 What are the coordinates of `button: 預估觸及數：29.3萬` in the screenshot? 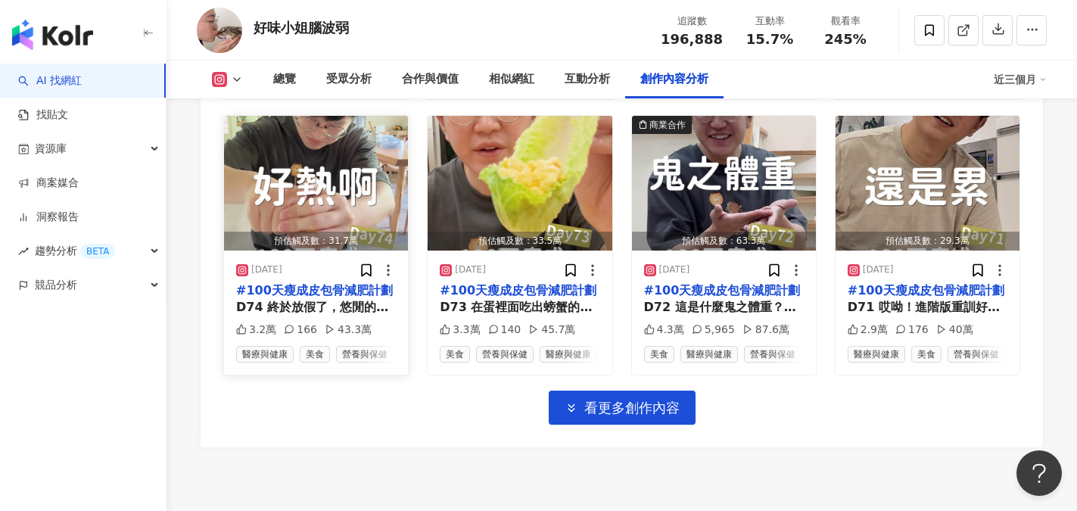 It's located at (927, 183).